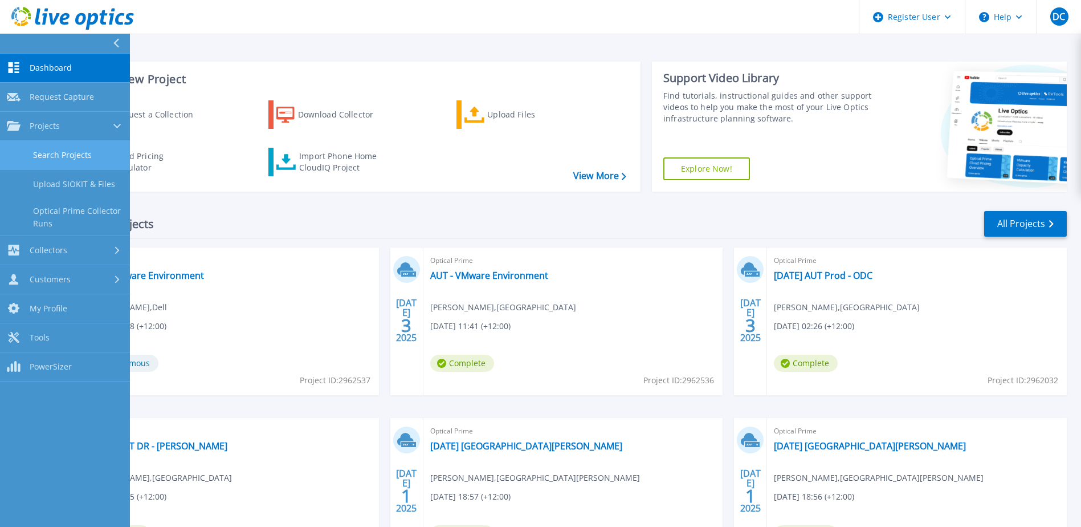 This screenshot has height=527, width=1081. I want to click on span: Projects, so click(44, 126).